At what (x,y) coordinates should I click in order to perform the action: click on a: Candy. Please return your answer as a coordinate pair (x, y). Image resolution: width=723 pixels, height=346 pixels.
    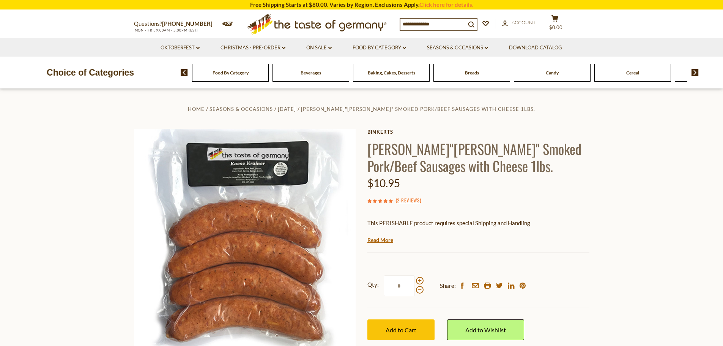
    Looking at the image, I should click on (552, 72).